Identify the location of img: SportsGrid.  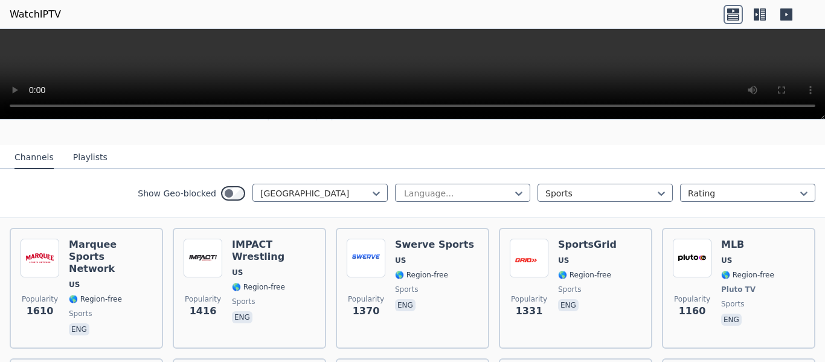
(529, 258).